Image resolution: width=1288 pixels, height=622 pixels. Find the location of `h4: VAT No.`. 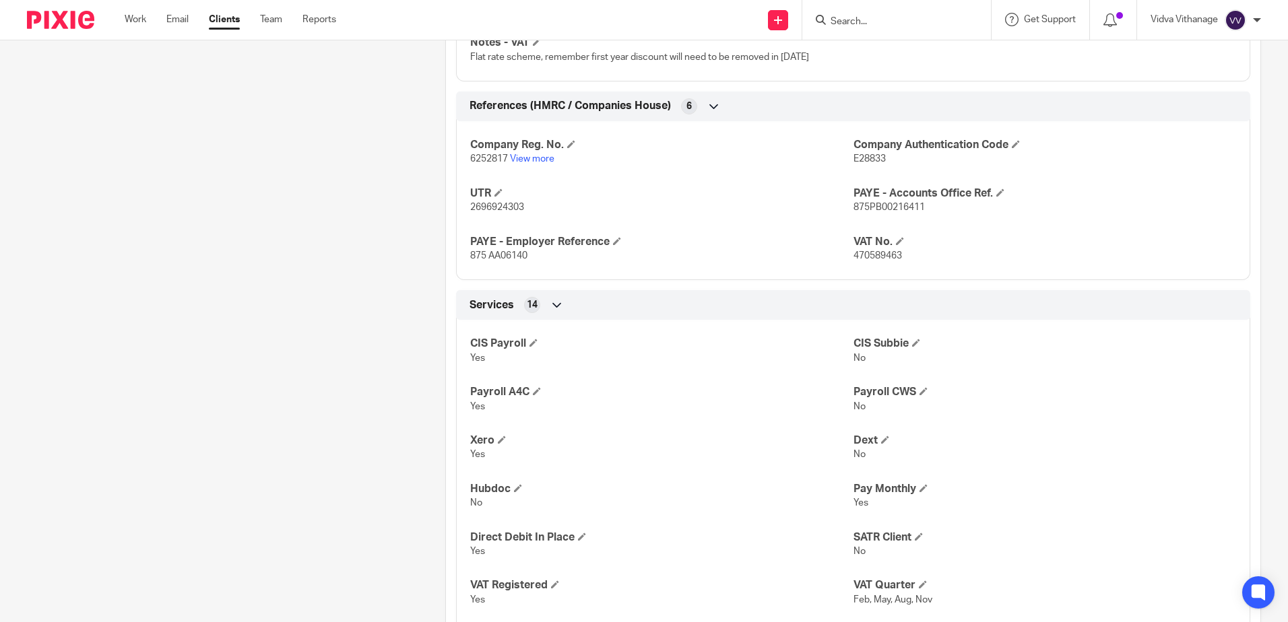

h4: VAT No. is located at coordinates (1045, 242).